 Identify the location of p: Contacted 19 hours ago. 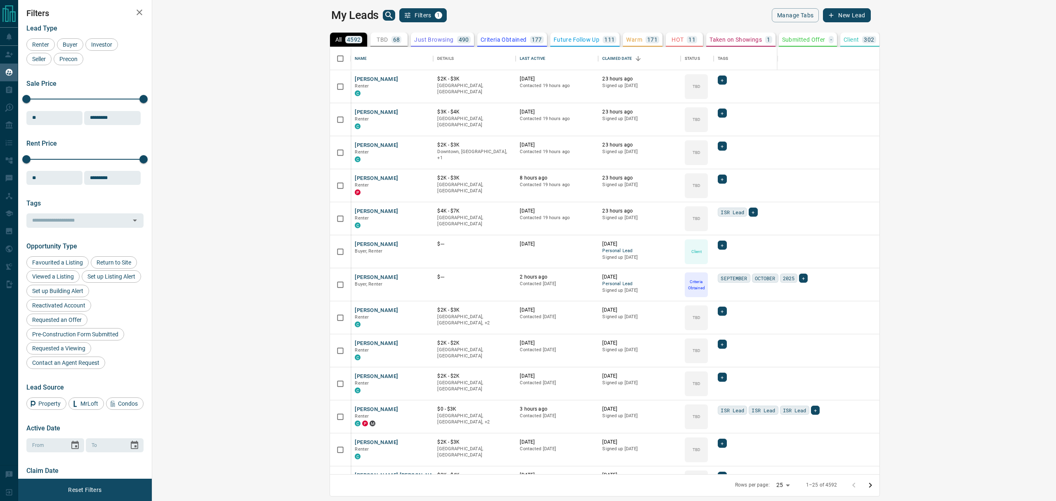
(557, 218).